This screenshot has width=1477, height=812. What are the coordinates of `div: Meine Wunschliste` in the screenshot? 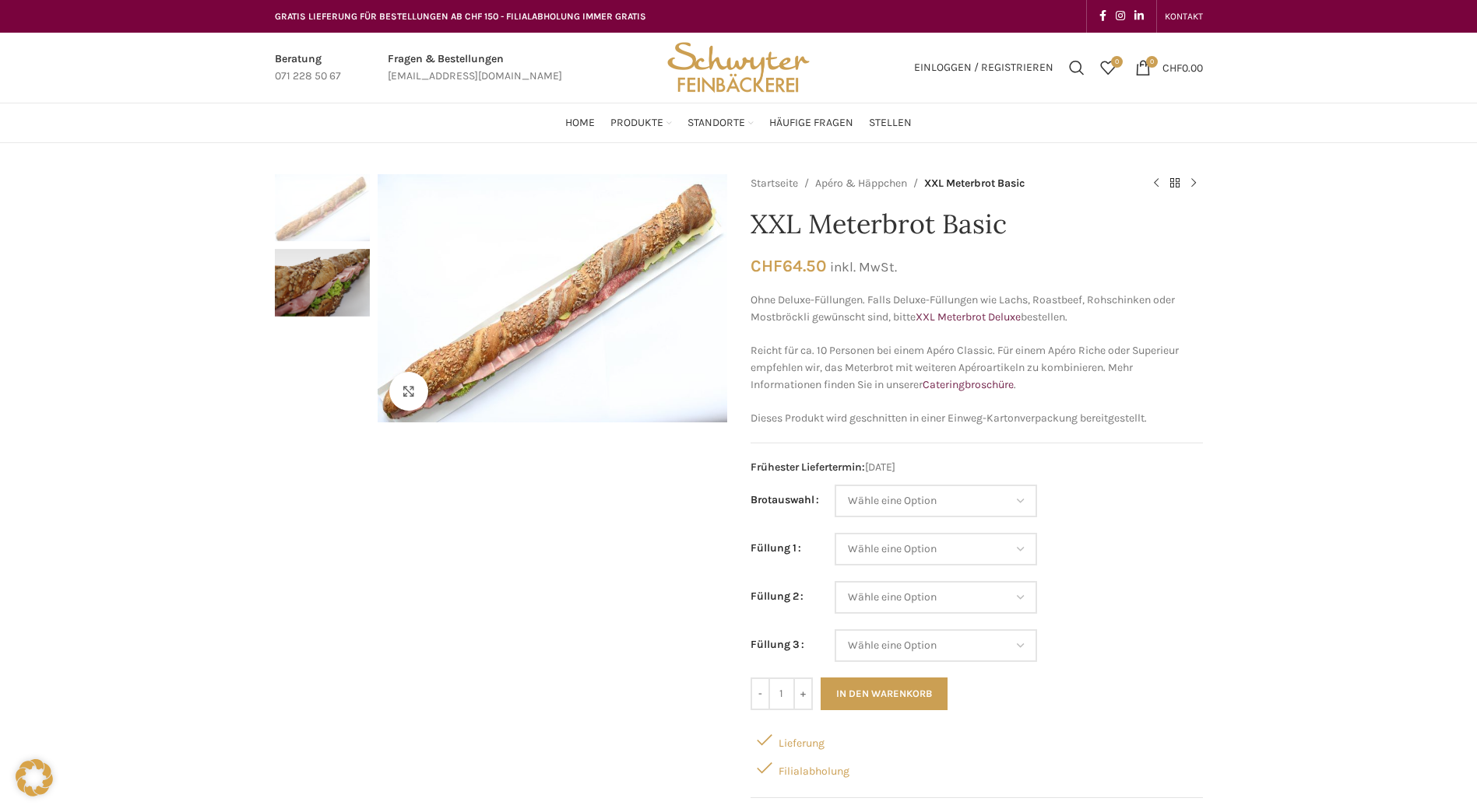 It's located at (1108, 68).